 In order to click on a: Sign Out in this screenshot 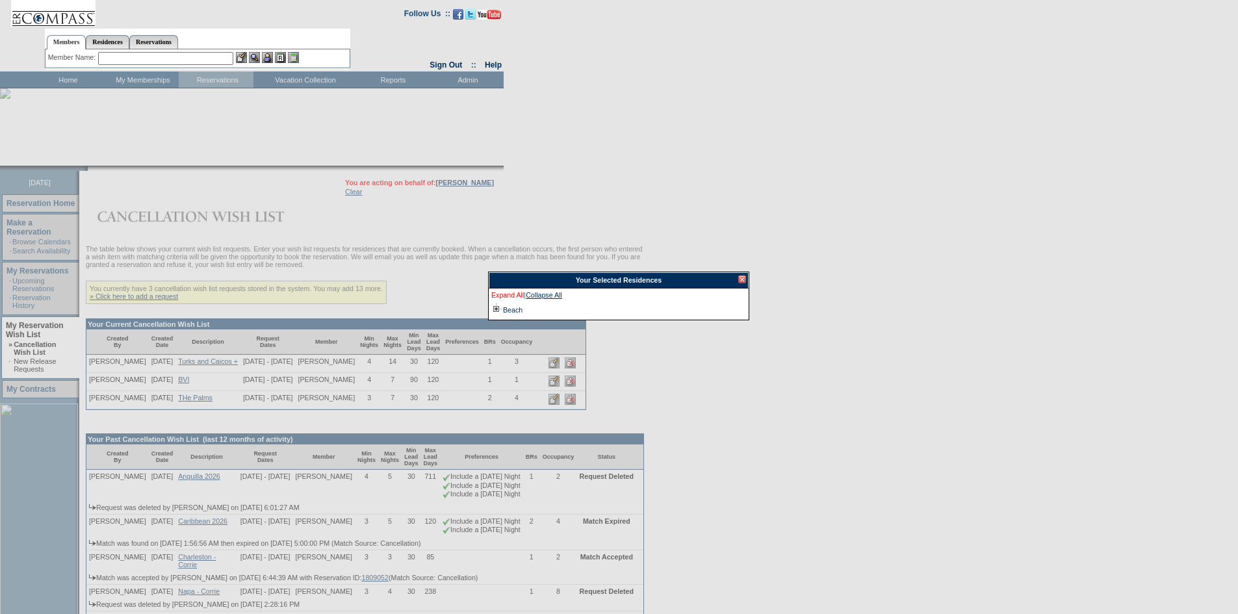, I will do `click(446, 65)`.